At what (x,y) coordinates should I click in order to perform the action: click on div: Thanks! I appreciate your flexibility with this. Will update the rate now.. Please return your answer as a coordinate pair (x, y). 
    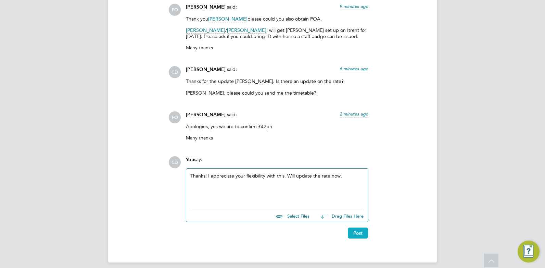
    Looking at the image, I should click on (277, 187).